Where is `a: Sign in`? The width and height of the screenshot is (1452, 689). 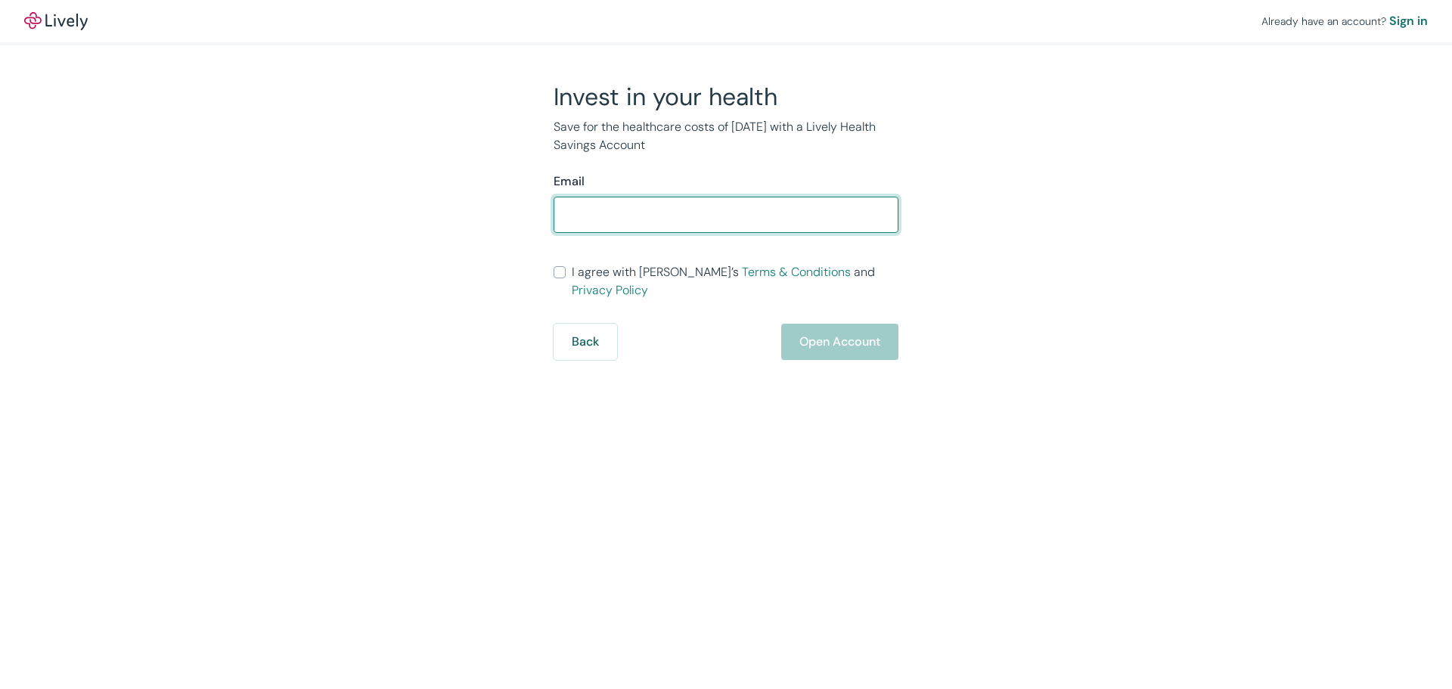 a: Sign in is located at coordinates (1409, 21).